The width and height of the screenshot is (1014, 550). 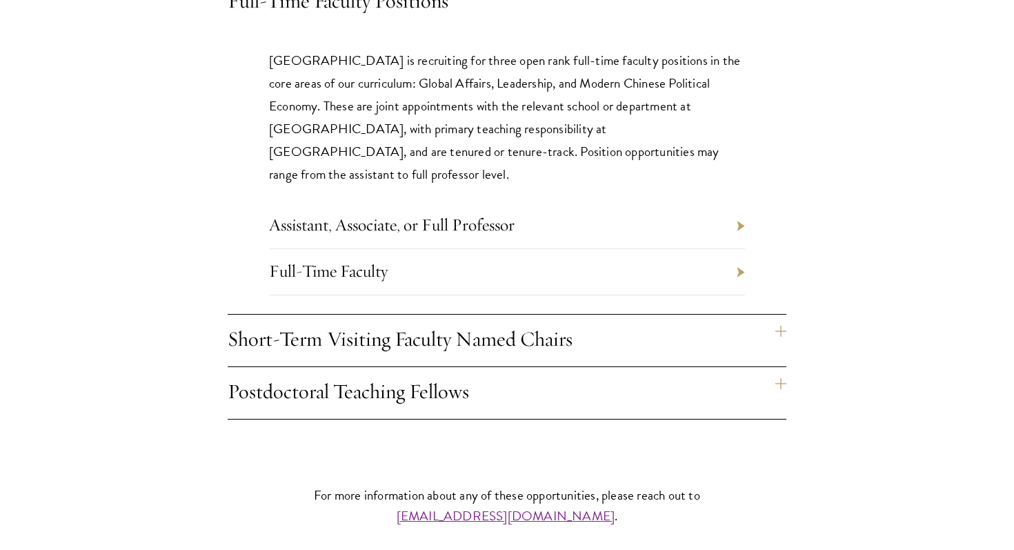 What do you see at coordinates (392, 224) in the screenshot?
I see `a: Assistant, Associate, or Full Professor` at bounding box center [392, 224].